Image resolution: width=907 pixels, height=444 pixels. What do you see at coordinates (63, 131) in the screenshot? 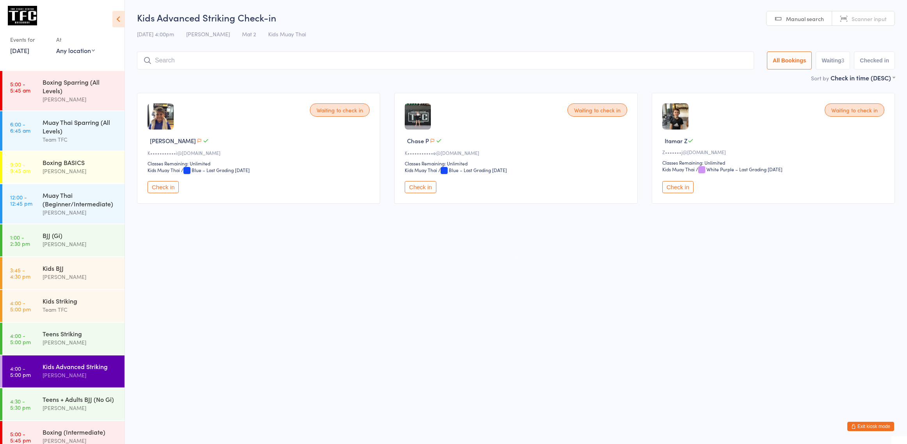
I see `a: 6:00 -6:45 amMuay Thai Sparring (All Levels)Team TFC` at bounding box center [63, 131].